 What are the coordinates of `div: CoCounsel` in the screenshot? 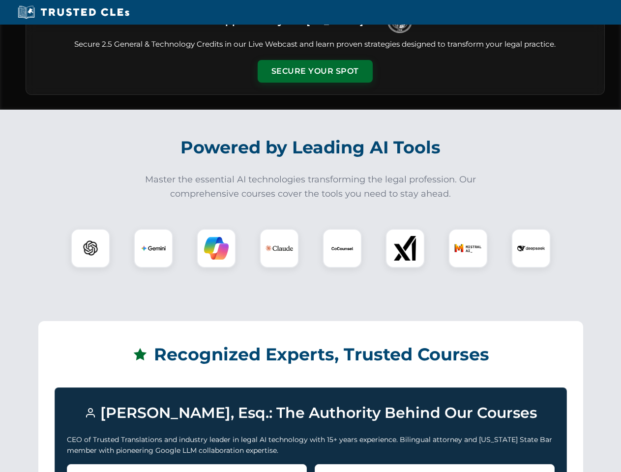 It's located at (342, 248).